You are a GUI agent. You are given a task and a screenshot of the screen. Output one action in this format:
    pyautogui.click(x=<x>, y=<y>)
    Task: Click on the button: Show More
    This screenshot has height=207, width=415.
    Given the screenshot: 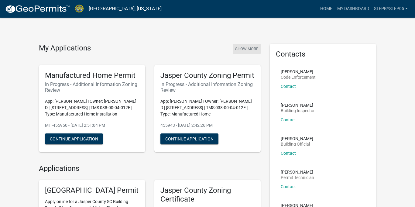 What is the action you would take?
    pyautogui.click(x=247, y=49)
    